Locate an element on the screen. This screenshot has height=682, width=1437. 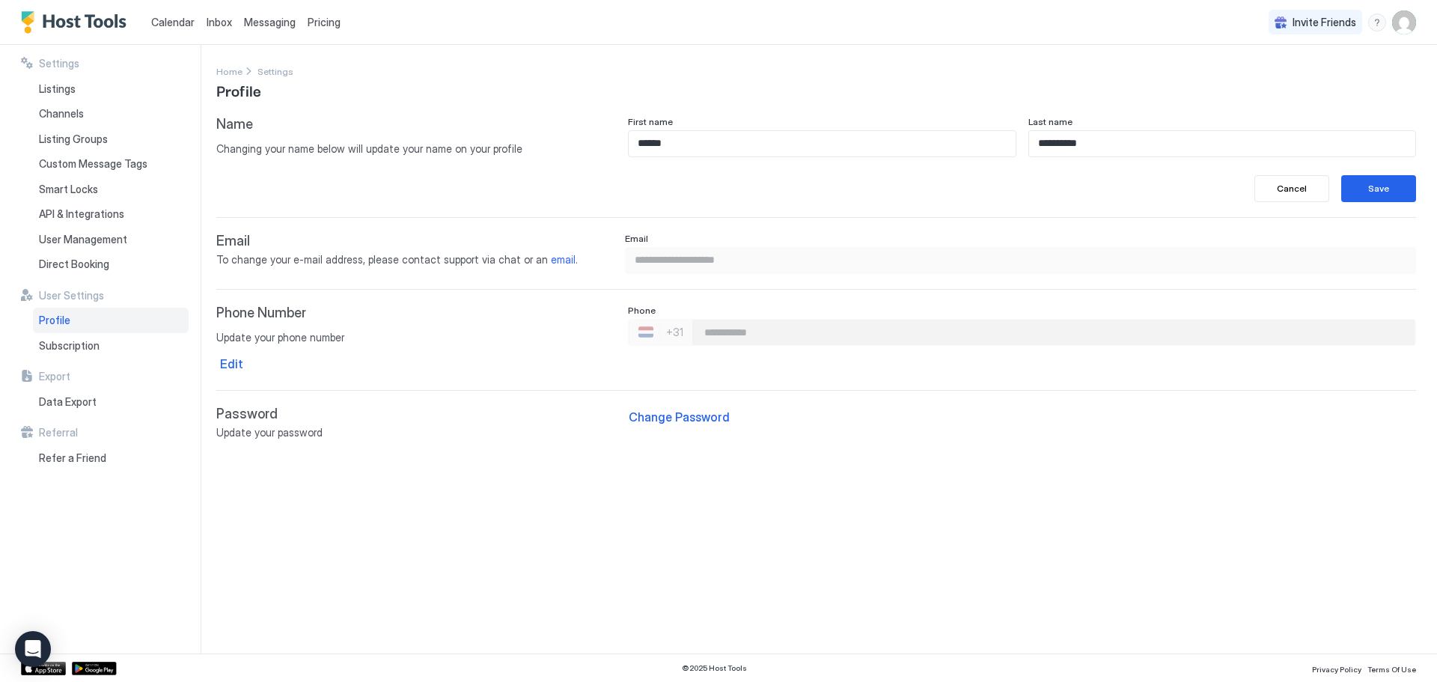
a: Settings is located at coordinates (275, 70).